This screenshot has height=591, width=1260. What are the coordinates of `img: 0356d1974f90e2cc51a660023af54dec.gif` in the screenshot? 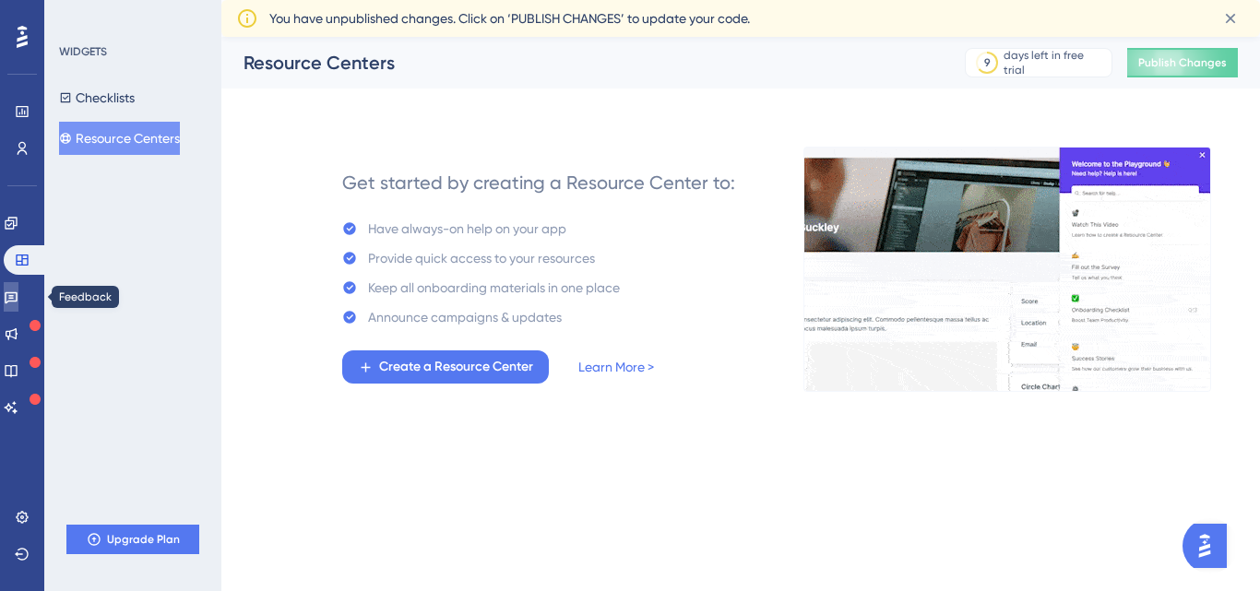 It's located at (1007, 269).